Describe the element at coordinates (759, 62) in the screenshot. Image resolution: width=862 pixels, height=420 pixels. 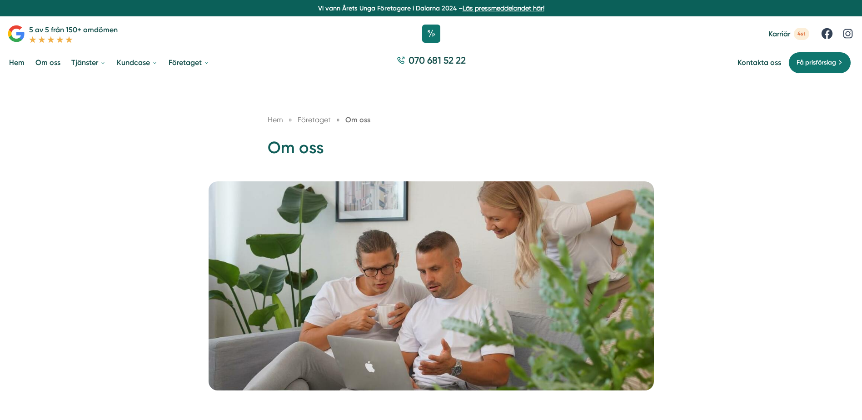
I see `a: Kontakta oss` at that location.